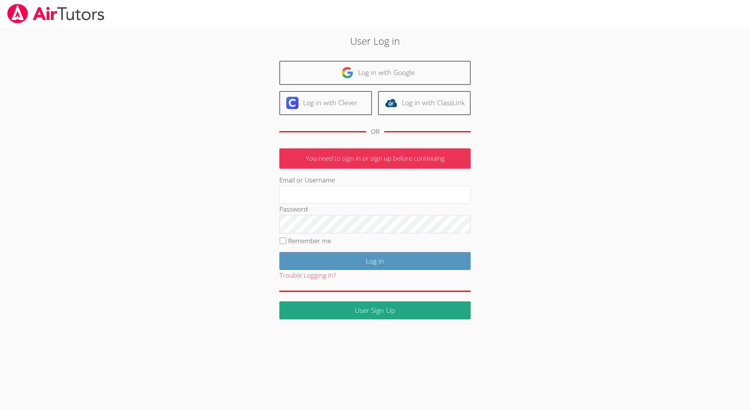  Describe the element at coordinates (375, 41) in the screenshot. I see `h2: User Log in` at that location.